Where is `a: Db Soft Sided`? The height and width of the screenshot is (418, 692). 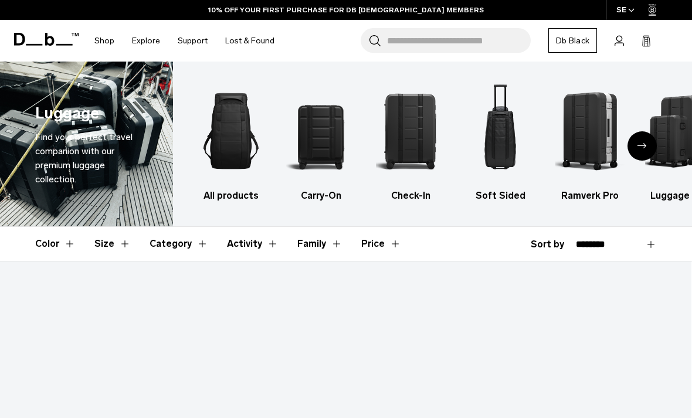
a: Db Soft Sided is located at coordinates (500, 141).